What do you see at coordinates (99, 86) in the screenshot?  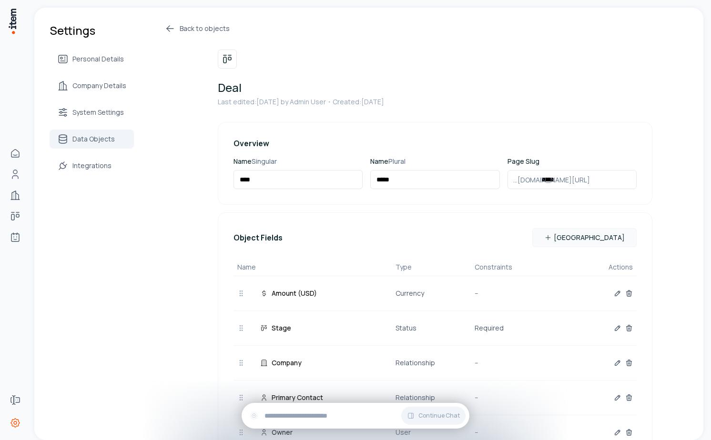 I see `span: Company Details` at bounding box center [99, 86].